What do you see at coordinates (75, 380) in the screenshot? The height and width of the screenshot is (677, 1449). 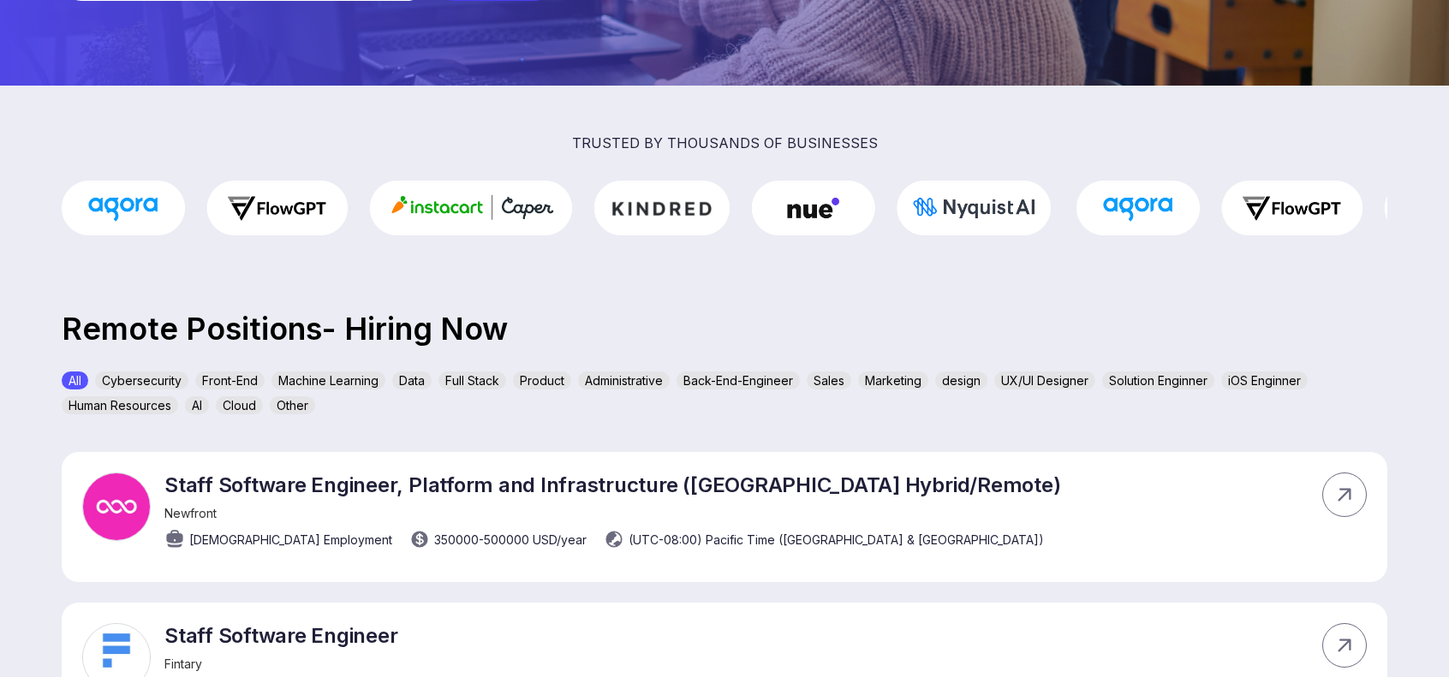 I see `div: All` at bounding box center [75, 380].